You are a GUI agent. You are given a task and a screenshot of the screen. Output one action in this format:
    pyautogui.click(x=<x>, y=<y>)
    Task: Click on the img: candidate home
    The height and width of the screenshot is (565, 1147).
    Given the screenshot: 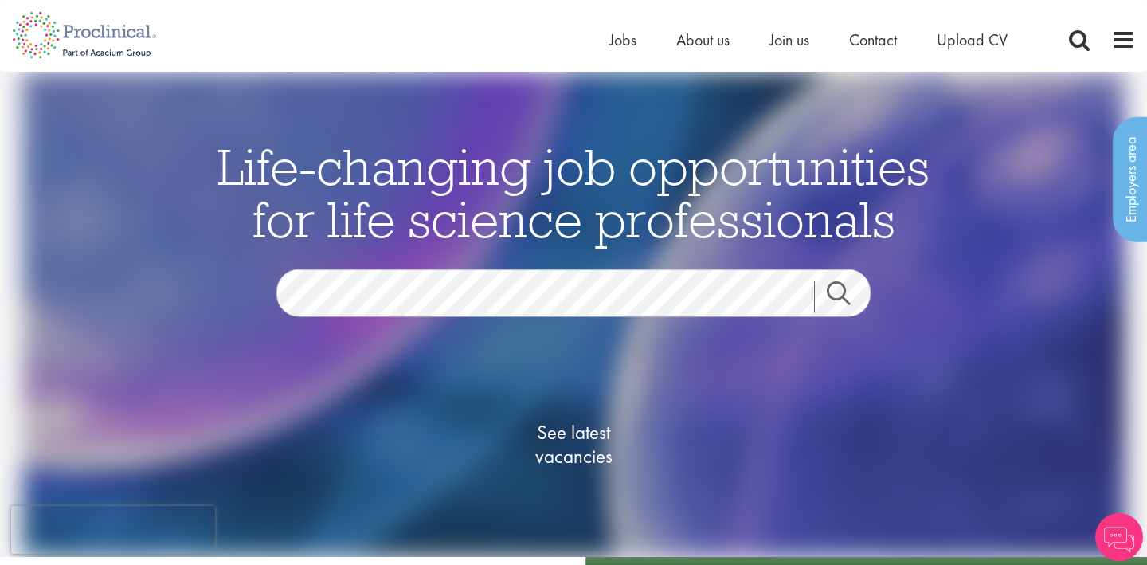 What is the action you would take?
    pyautogui.click(x=574, y=314)
    